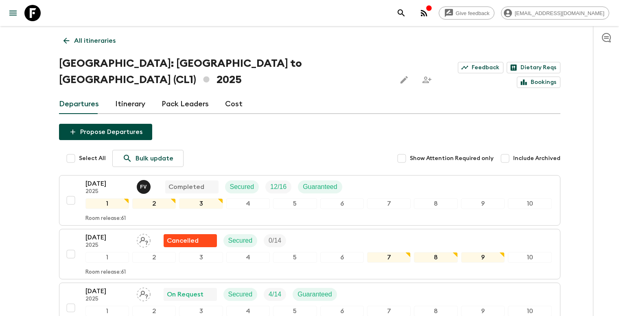  What do you see at coordinates (537, 158) in the screenshot?
I see `span: Include Archived` at bounding box center [537, 158].